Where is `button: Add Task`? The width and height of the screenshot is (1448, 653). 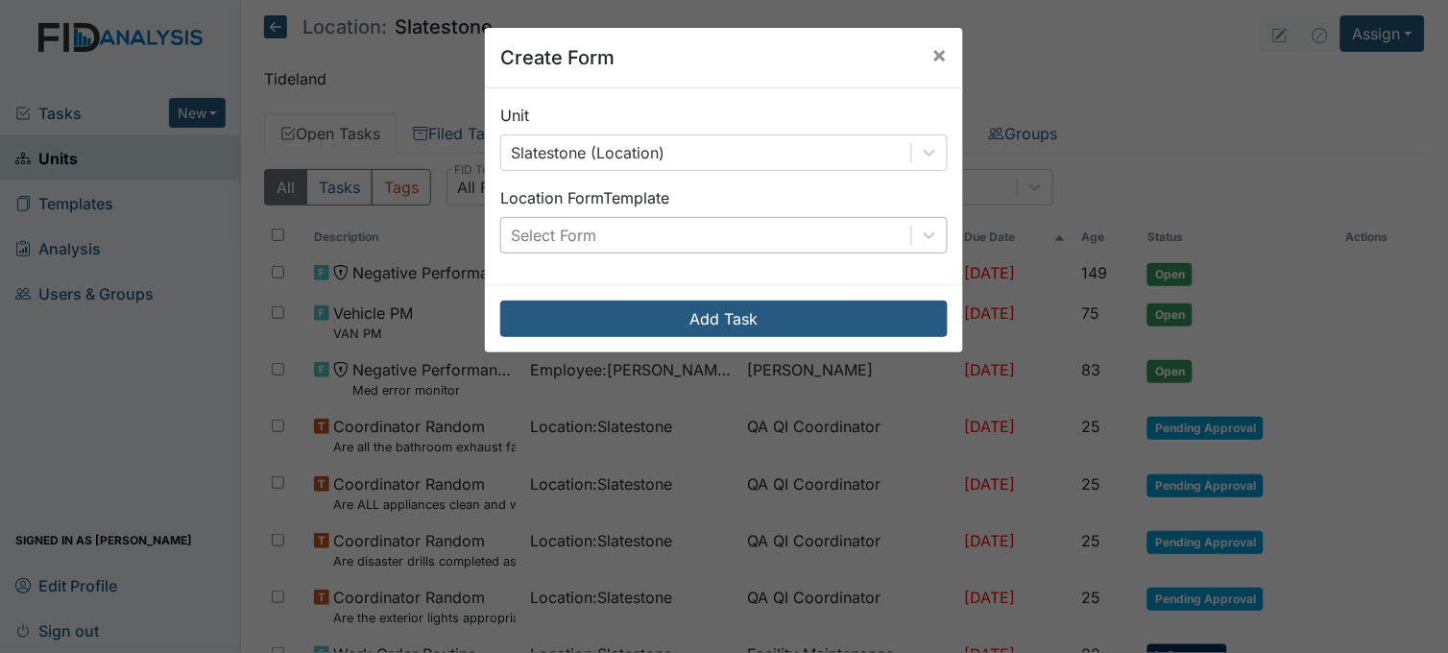
button: Add Task is located at coordinates (724, 319).